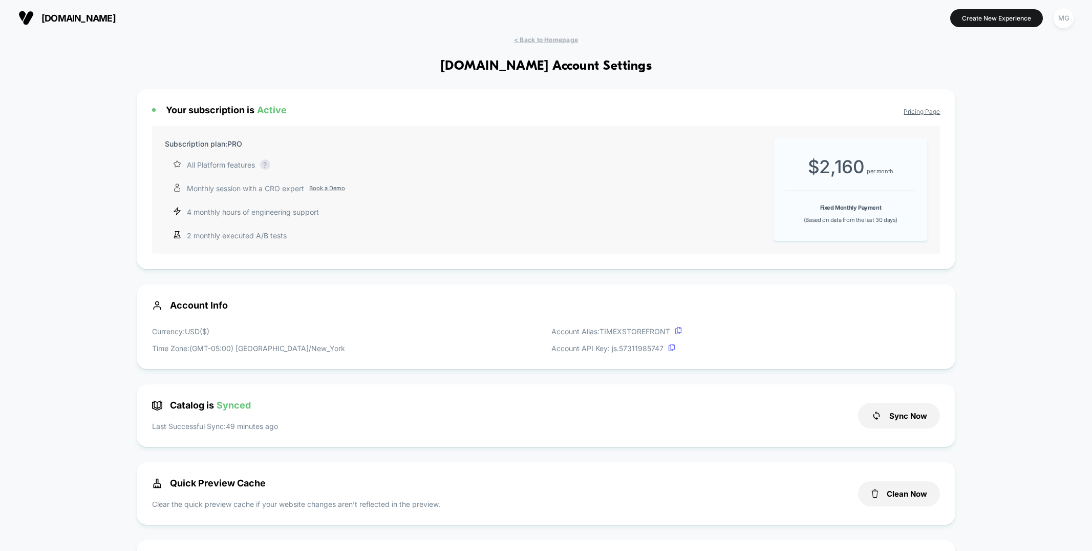  What do you see at coordinates (209, 482) in the screenshot?
I see `span: Quick Preview Cache` at bounding box center [209, 482].